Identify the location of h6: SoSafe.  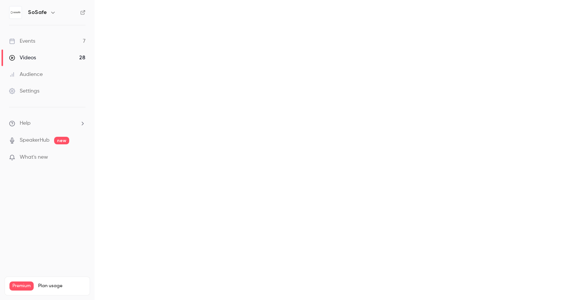
(37, 12).